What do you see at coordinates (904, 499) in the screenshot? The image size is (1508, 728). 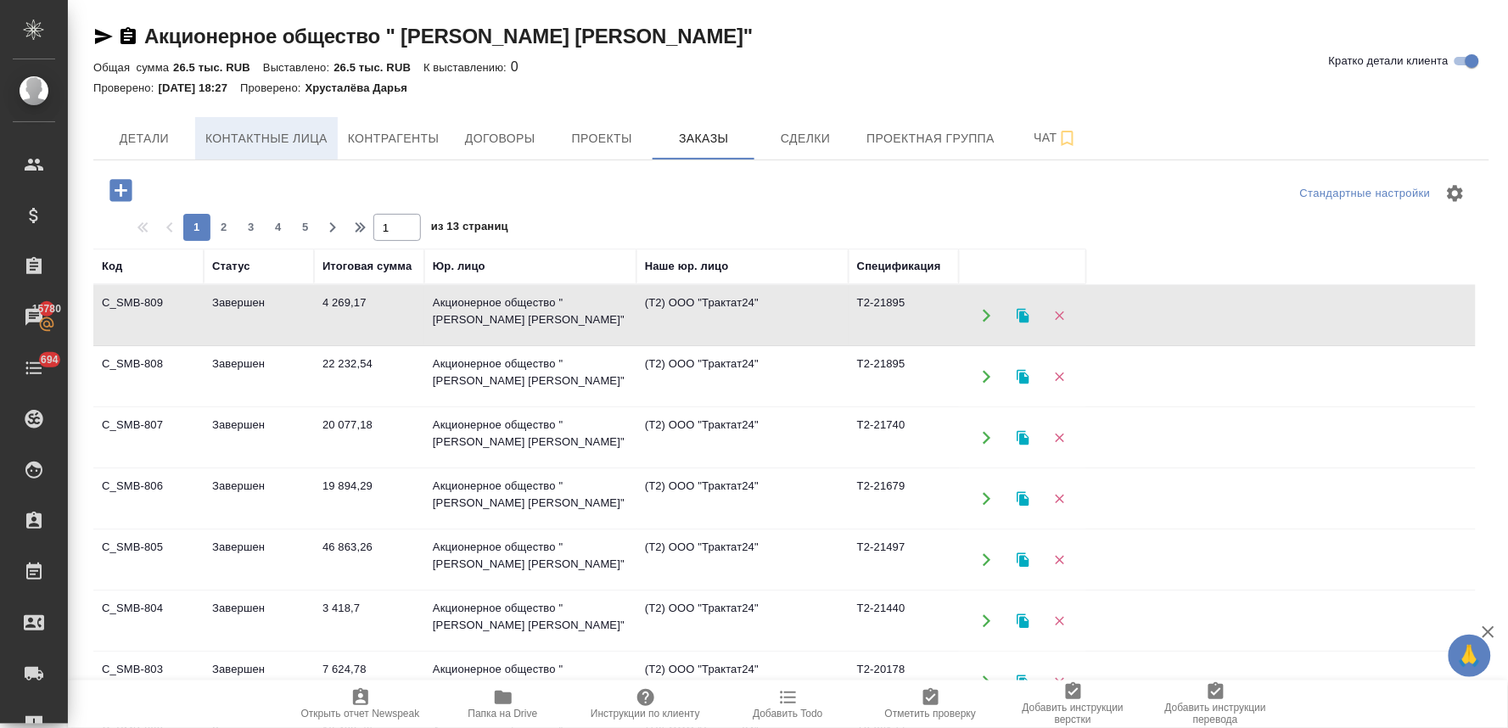 I see `td: Т2-21679` at bounding box center [904, 499].